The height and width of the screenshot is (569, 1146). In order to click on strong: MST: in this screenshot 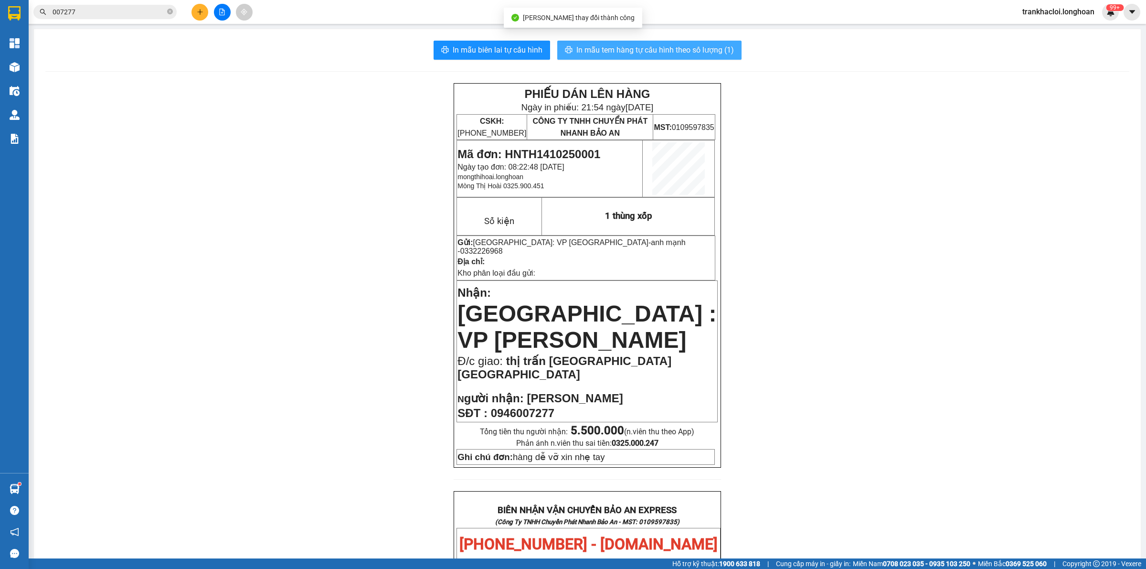, I will do `click(662, 127)`.